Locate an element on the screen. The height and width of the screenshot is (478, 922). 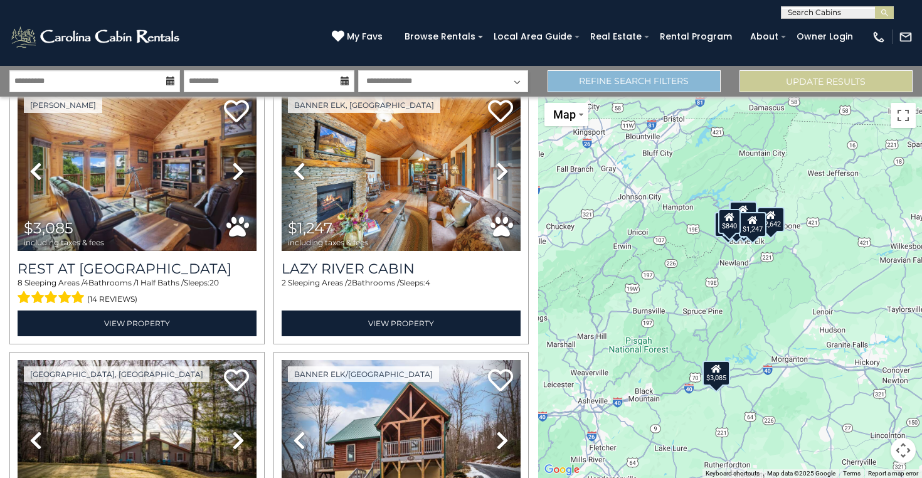
a: Open this area in Google Maps (opens a new window) is located at coordinates (562, 470).